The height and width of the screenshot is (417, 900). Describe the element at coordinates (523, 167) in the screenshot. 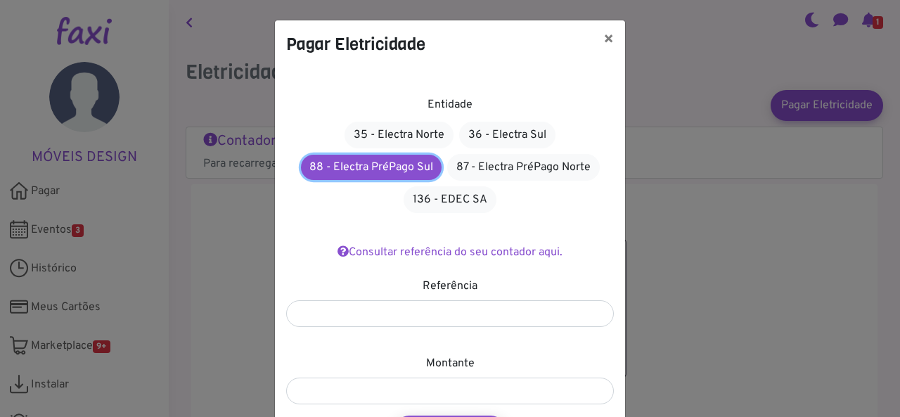

I see `a: 87 - Electra PréPago Norte` at that location.